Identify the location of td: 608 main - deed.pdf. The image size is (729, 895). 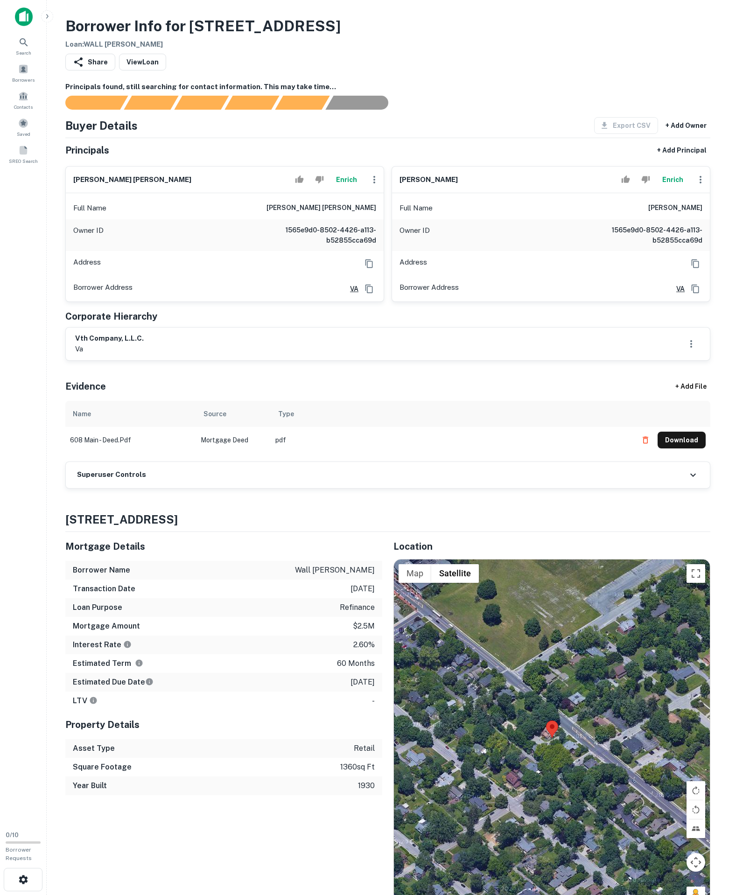
(131, 440).